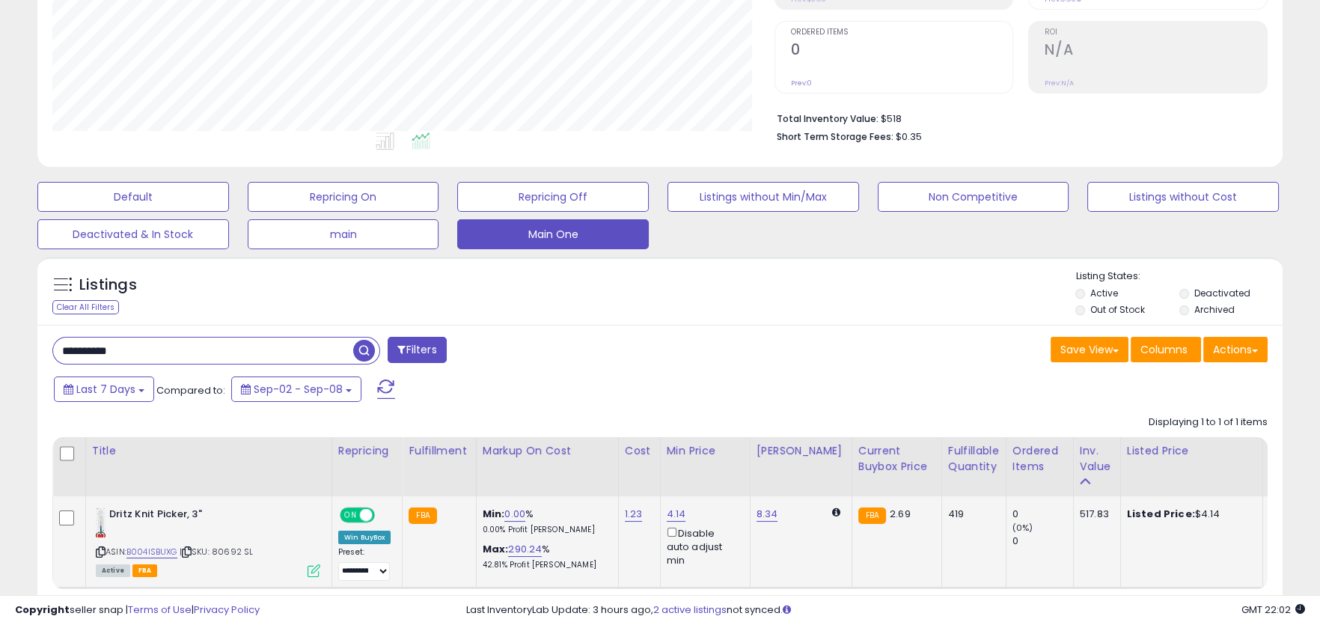  Describe the element at coordinates (200, 516) in the screenshot. I see `b: Dritz Knit Picker, 3"` at that location.